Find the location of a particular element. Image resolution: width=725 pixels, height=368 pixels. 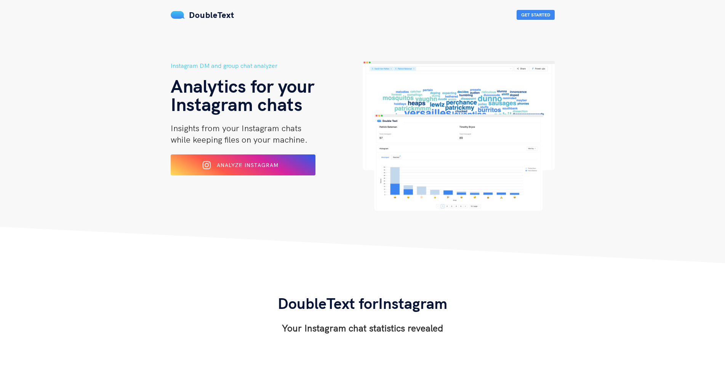

h5: Instagram DM and group chat analyzer is located at coordinates (267, 66).